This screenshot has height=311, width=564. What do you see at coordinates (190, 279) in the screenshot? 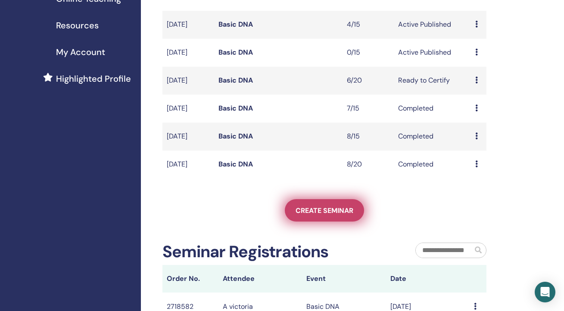
I see `th: Order No.` at bounding box center [190, 279].